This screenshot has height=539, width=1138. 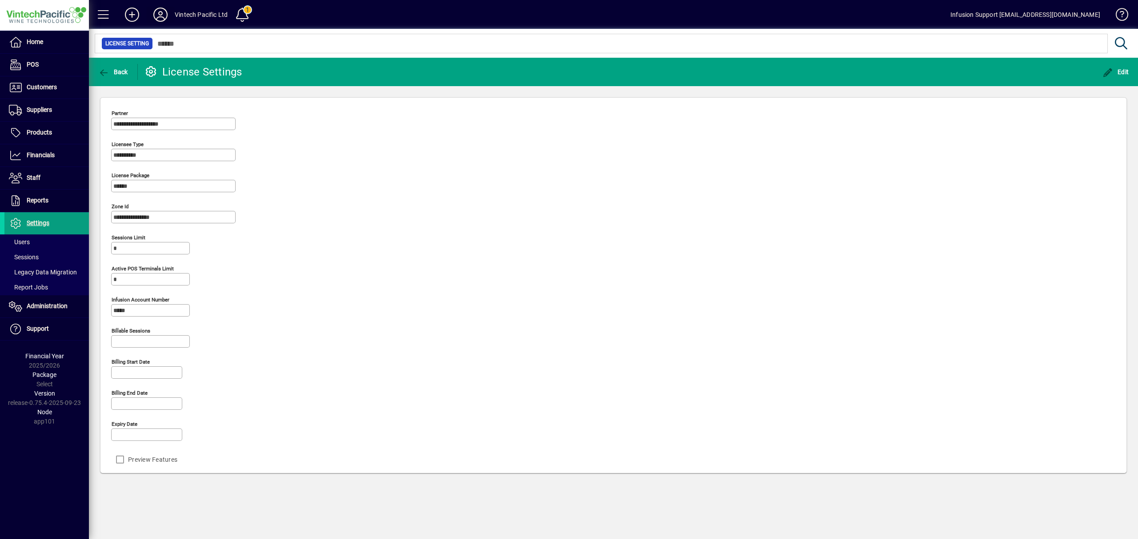 What do you see at coordinates (24, 257) in the screenshot?
I see `span: Sessions` at bounding box center [24, 257].